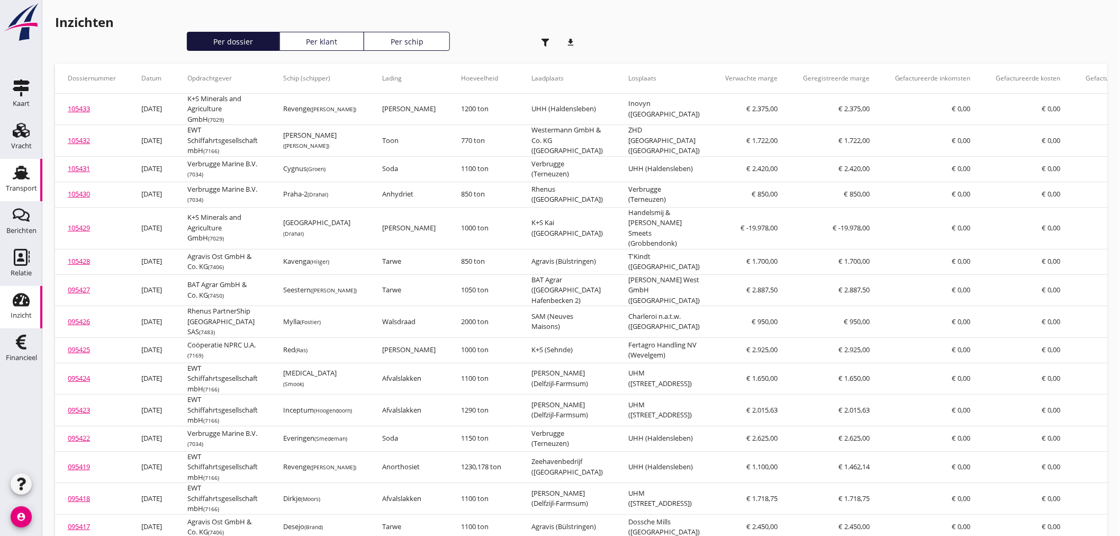 The height and width of the screenshot is (536, 1120). What do you see at coordinates (483, 261) in the screenshot?
I see `td: 850 ton` at bounding box center [483, 261].